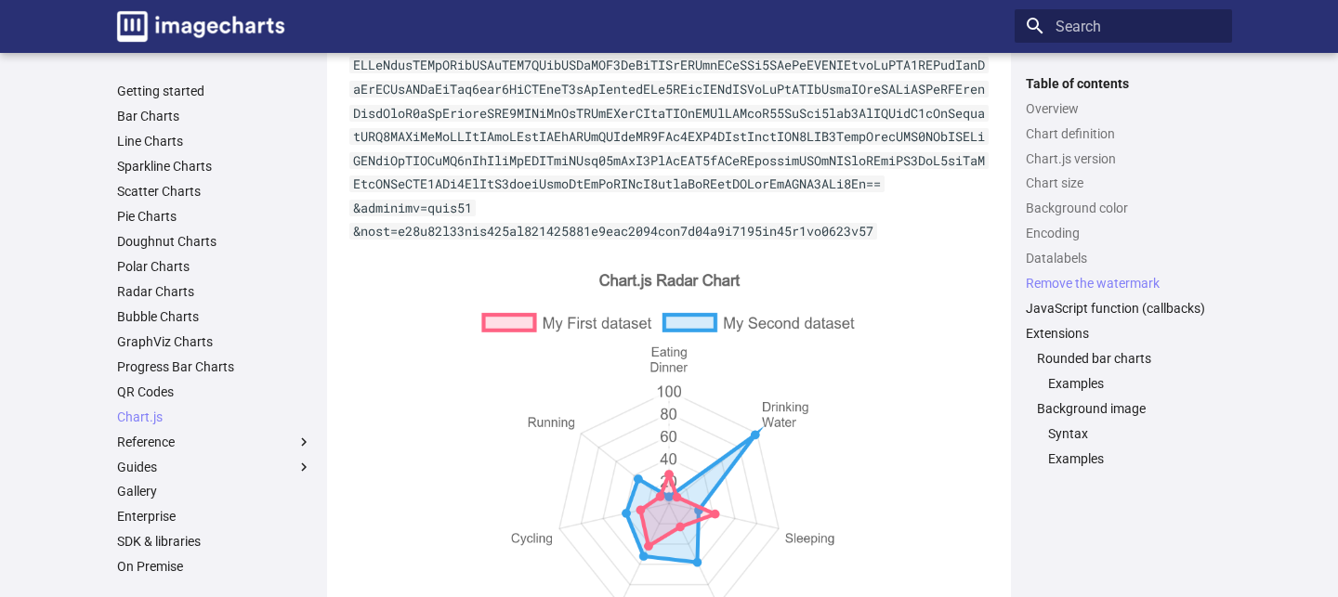  What do you see at coordinates (1129, 446) in the screenshot?
I see `nav: Background image` at bounding box center [1129, 446].